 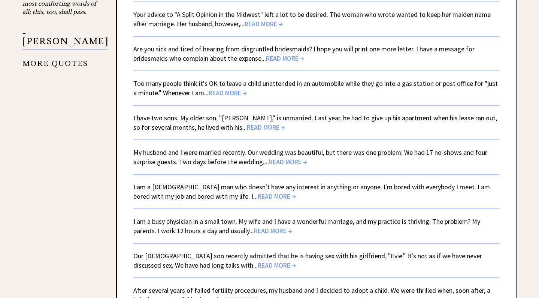 What do you see at coordinates (307, 226) in the screenshot?
I see `a: I am a busy physician in a small town. My wife and I have a wonderful marriage, and my practice i...` at bounding box center [307, 226].